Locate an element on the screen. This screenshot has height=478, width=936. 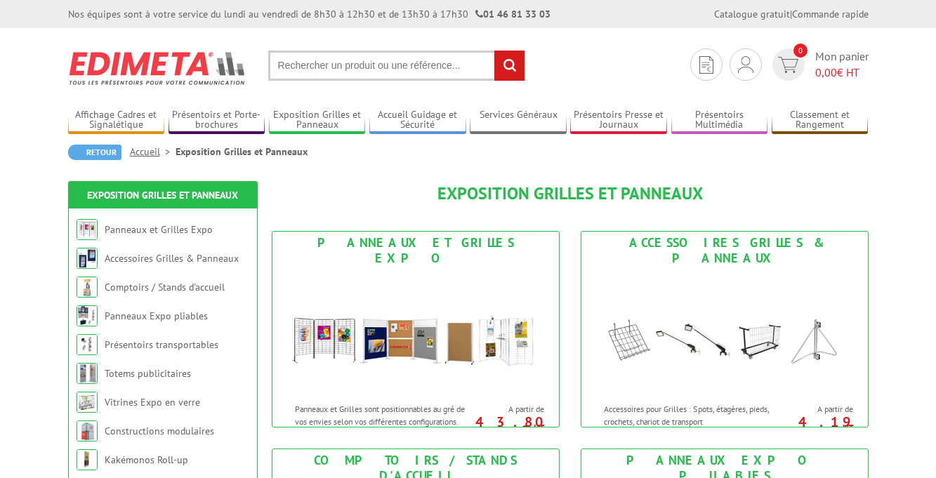
span: € HT is located at coordinates (842, 72).